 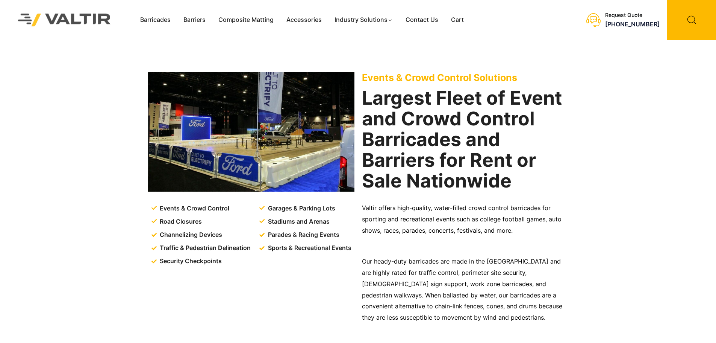 What do you see at coordinates (303, 235) in the screenshot?
I see `span: Parades & Racing Events` at bounding box center [303, 235].